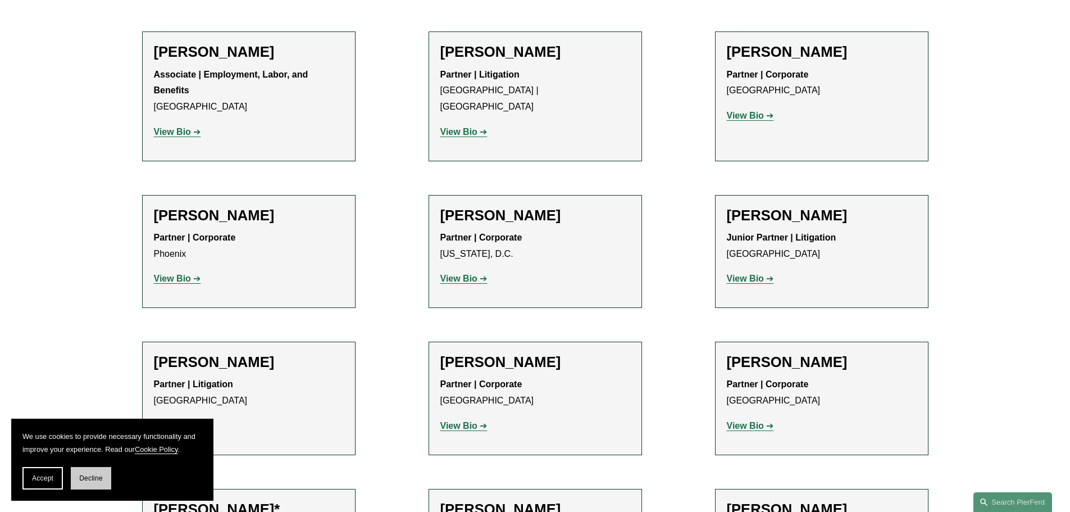  Describe the element at coordinates (232, 83) in the screenshot. I see `strong: Associate | Employment, Labor, and Benefits` at that location.